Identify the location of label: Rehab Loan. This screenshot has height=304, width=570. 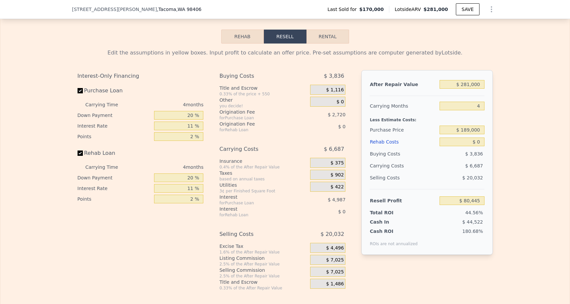
(114, 153).